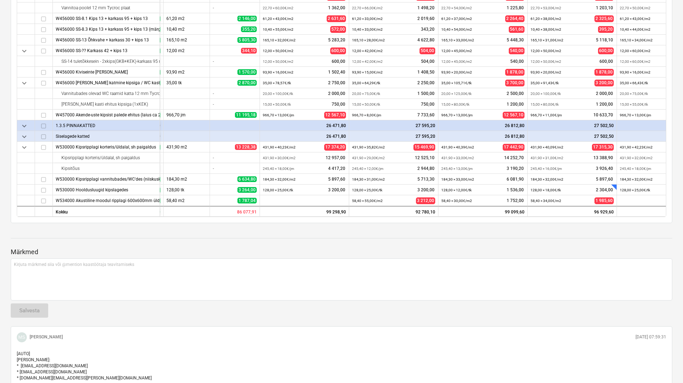  I want to click on span: 1 498,20, so click(426, 8).